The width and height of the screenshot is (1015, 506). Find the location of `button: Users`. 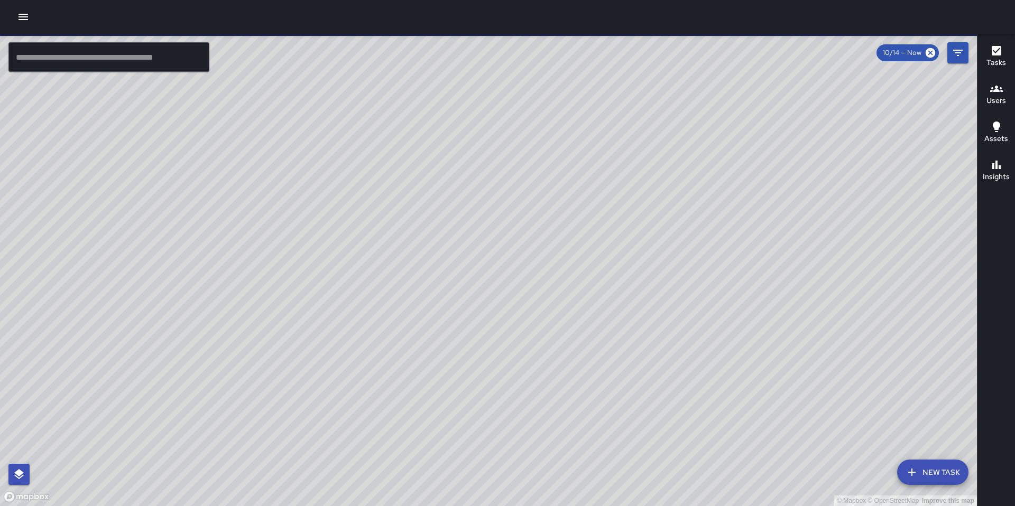

button: Users is located at coordinates (996, 95).